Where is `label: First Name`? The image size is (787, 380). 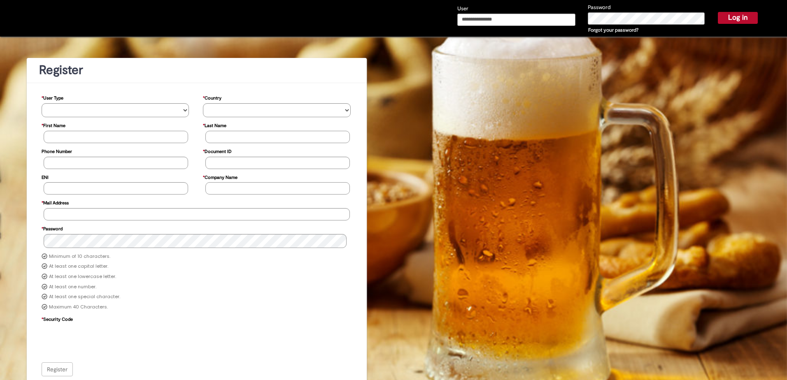 label: First Name is located at coordinates (54, 125).